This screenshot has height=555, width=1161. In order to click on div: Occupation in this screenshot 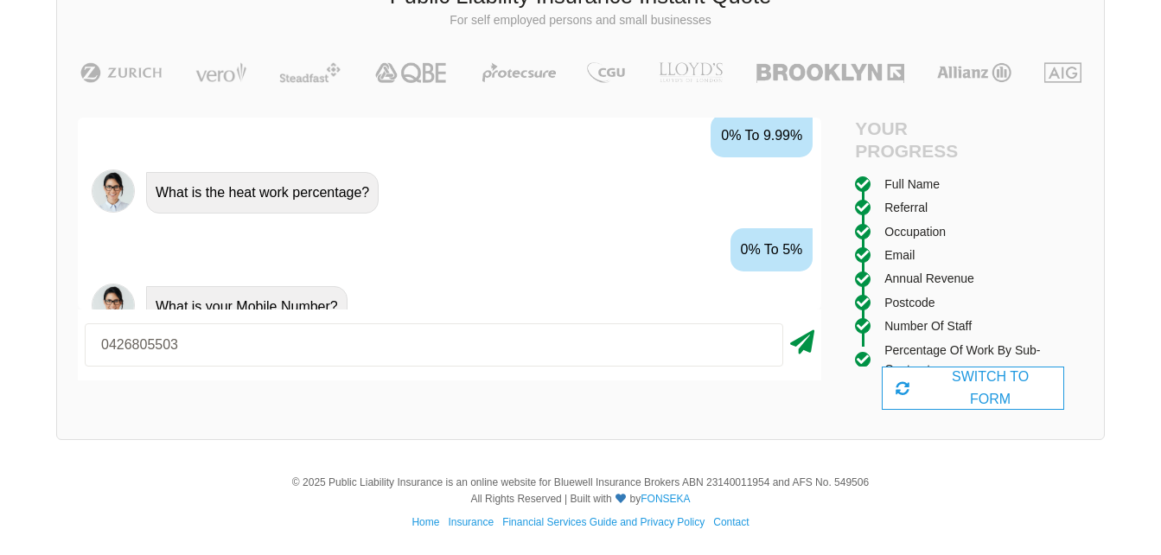, I will do `click(914, 232)`.